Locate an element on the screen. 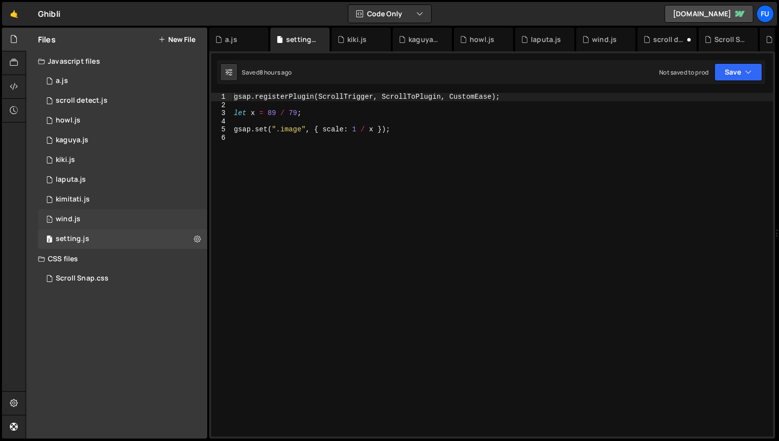 The height and width of the screenshot is (441, 779). div: CSS files is located at coordinates (116, 259).